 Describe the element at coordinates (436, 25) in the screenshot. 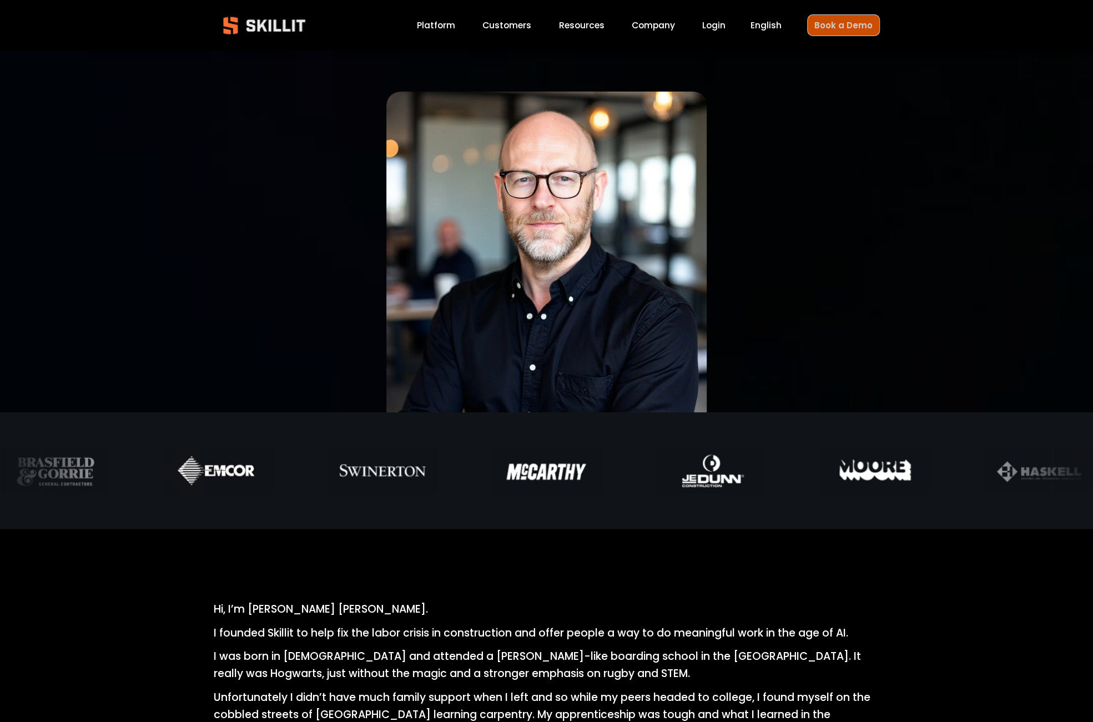

I see `a: Platform` at that location.